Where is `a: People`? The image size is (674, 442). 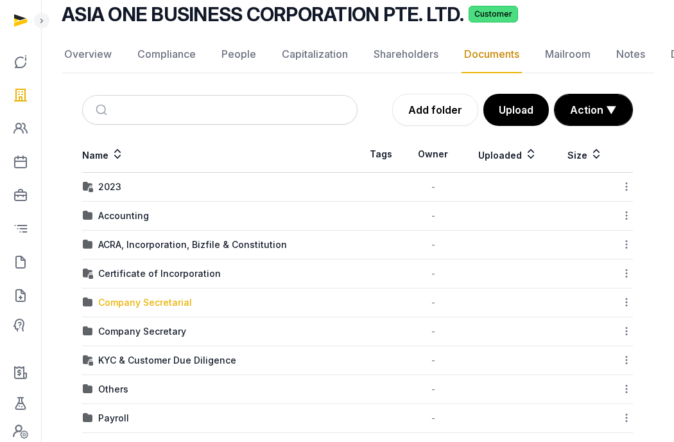 a: People is located at coordinates (239, 55).